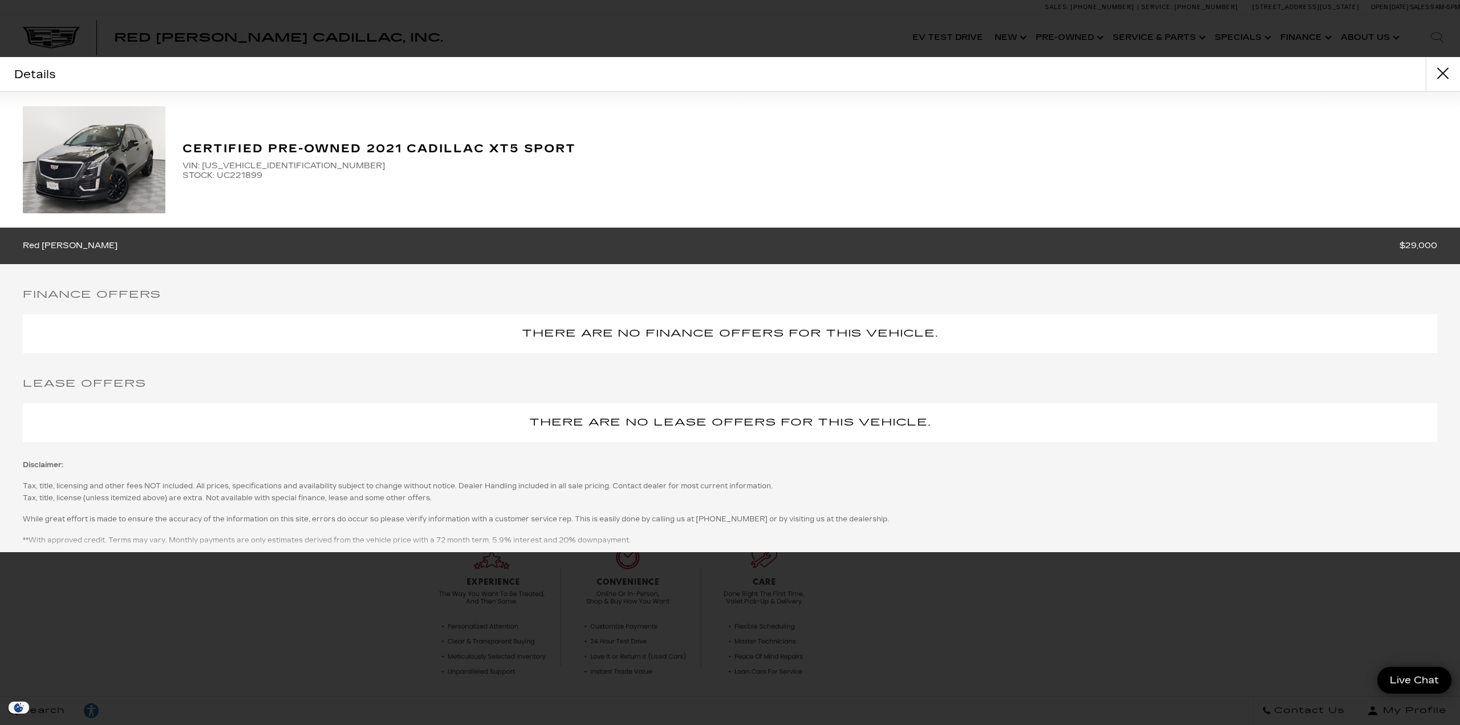 The image size is (1460, 725). I want to click on a: Live Chat, so click(1414, 680).